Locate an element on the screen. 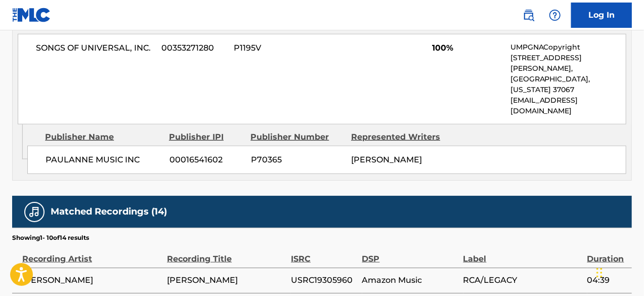 The height and width of the screenshot is (296, 644). span: 100% is located at coordinates (467, 48).